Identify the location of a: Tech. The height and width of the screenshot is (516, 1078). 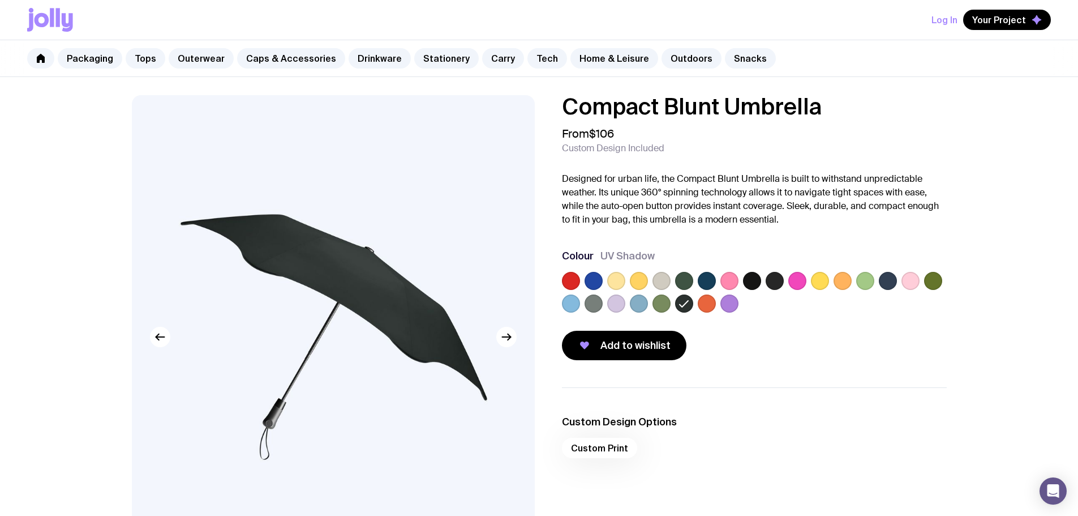
(547, 58).